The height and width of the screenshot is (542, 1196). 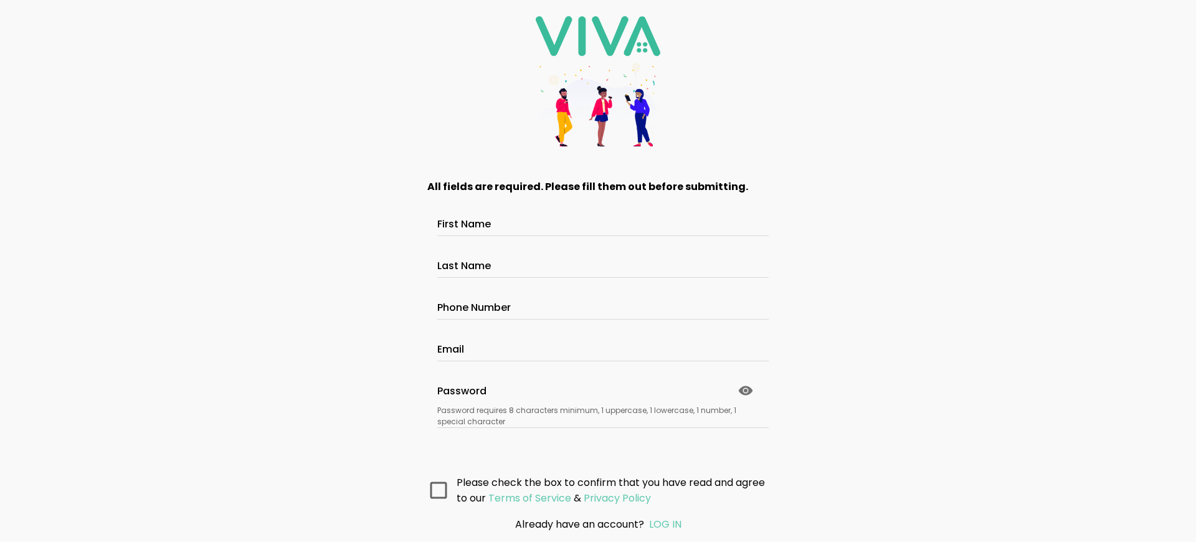 I want to click on strong: All fields are required. Please fill them out before submitting., so click(x=588, y=186).